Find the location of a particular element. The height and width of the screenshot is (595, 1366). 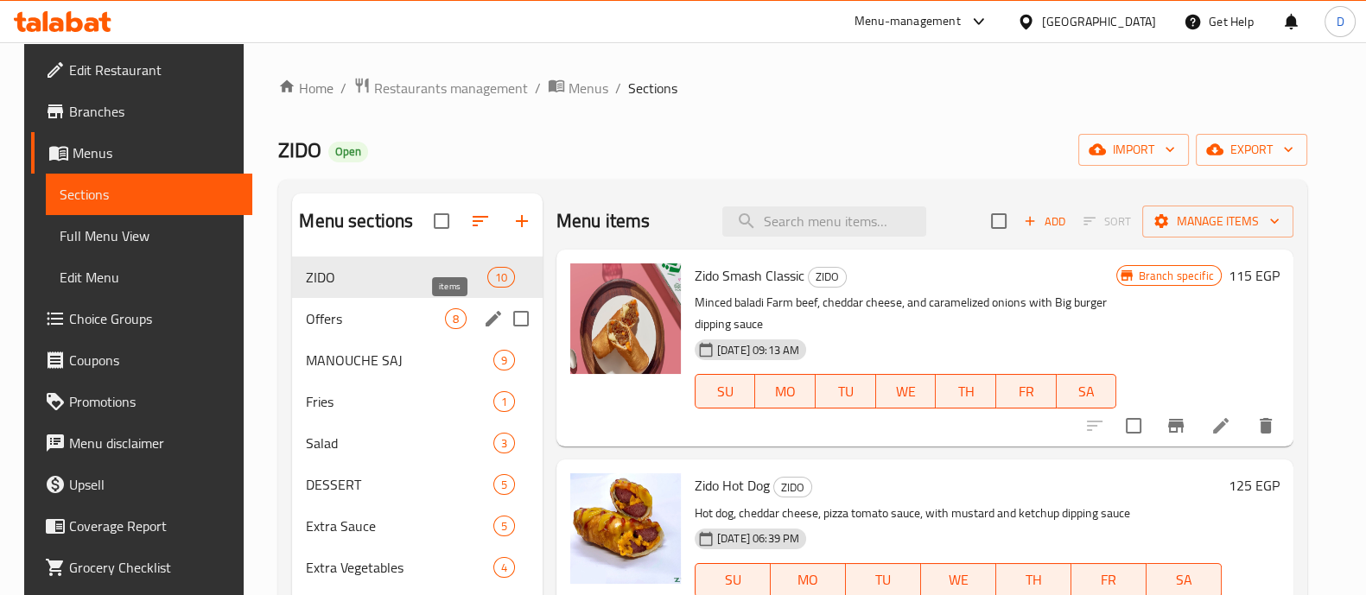

span: Upsell is located at coordinates (154, 485).